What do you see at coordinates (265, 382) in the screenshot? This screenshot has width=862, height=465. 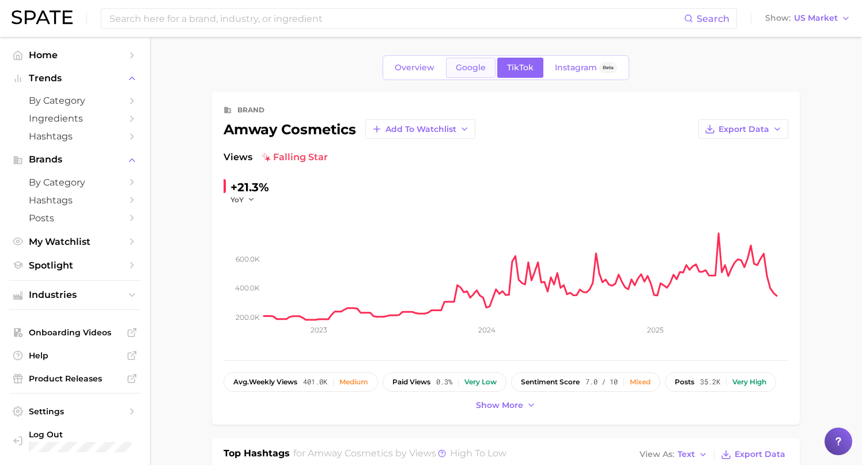 I see `span: weekly views` at bounding box center [265, 382].